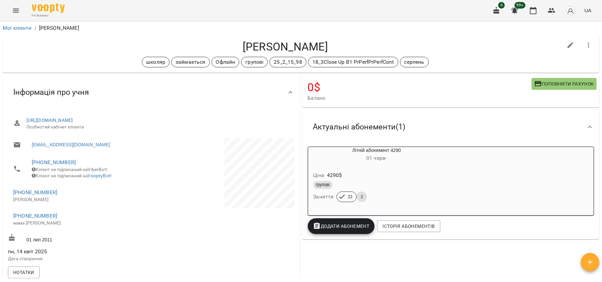 This screenshot has width=602, height=282. I want to click on button: Історія абонементів, so click(409, 227).